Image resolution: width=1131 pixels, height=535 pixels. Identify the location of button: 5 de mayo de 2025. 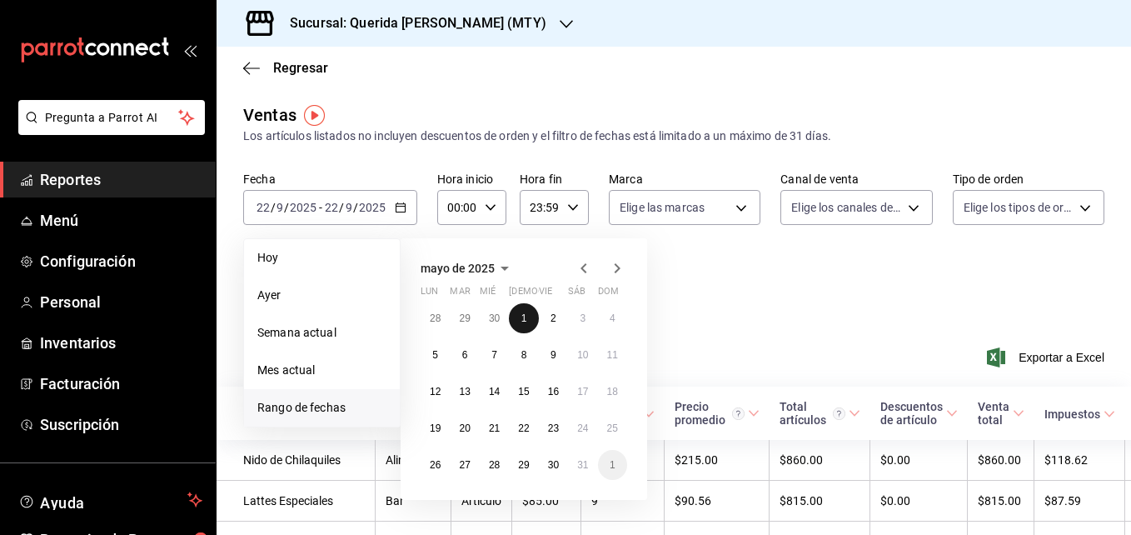
(435, 355).